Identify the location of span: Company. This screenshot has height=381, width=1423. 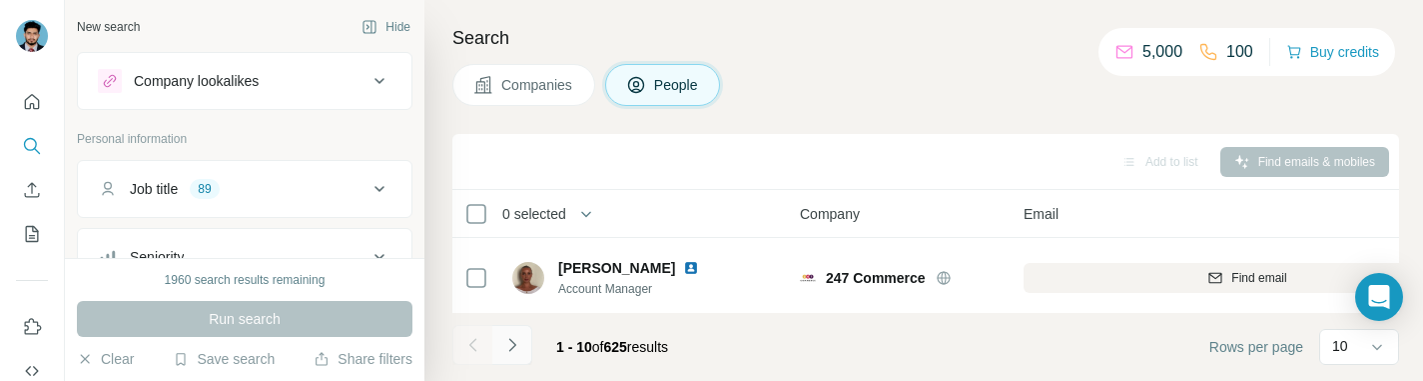
(830, 214).